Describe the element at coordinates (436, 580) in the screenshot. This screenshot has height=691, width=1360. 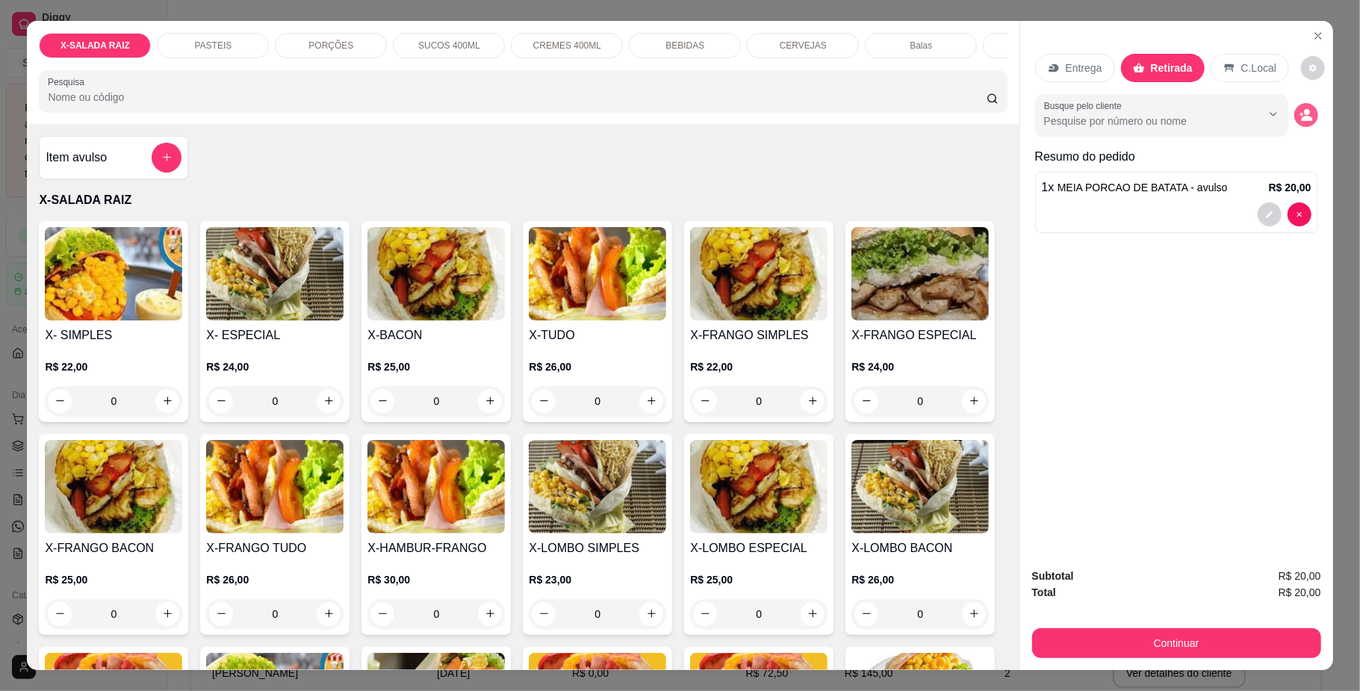
I see `p: R$ 30,00` at that location.